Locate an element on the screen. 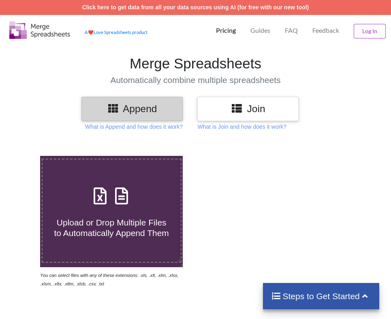 This screenshot has height=319, width=391. button: Log In is located at coordinates (369, 31).